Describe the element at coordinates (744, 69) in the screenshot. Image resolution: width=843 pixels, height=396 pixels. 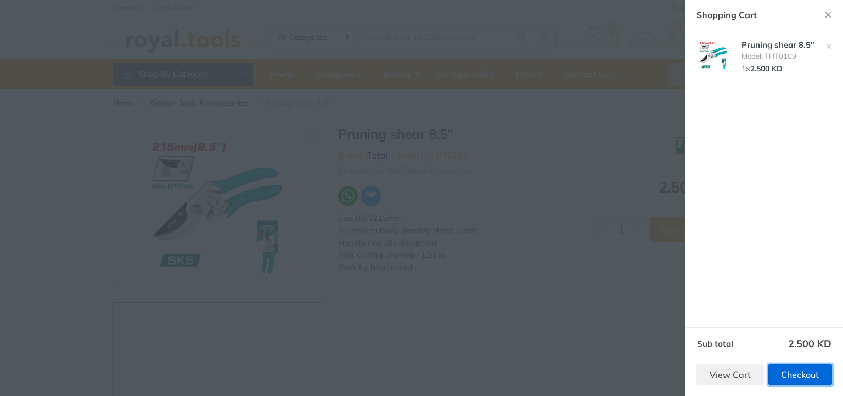
I see `span: 1` at that location.